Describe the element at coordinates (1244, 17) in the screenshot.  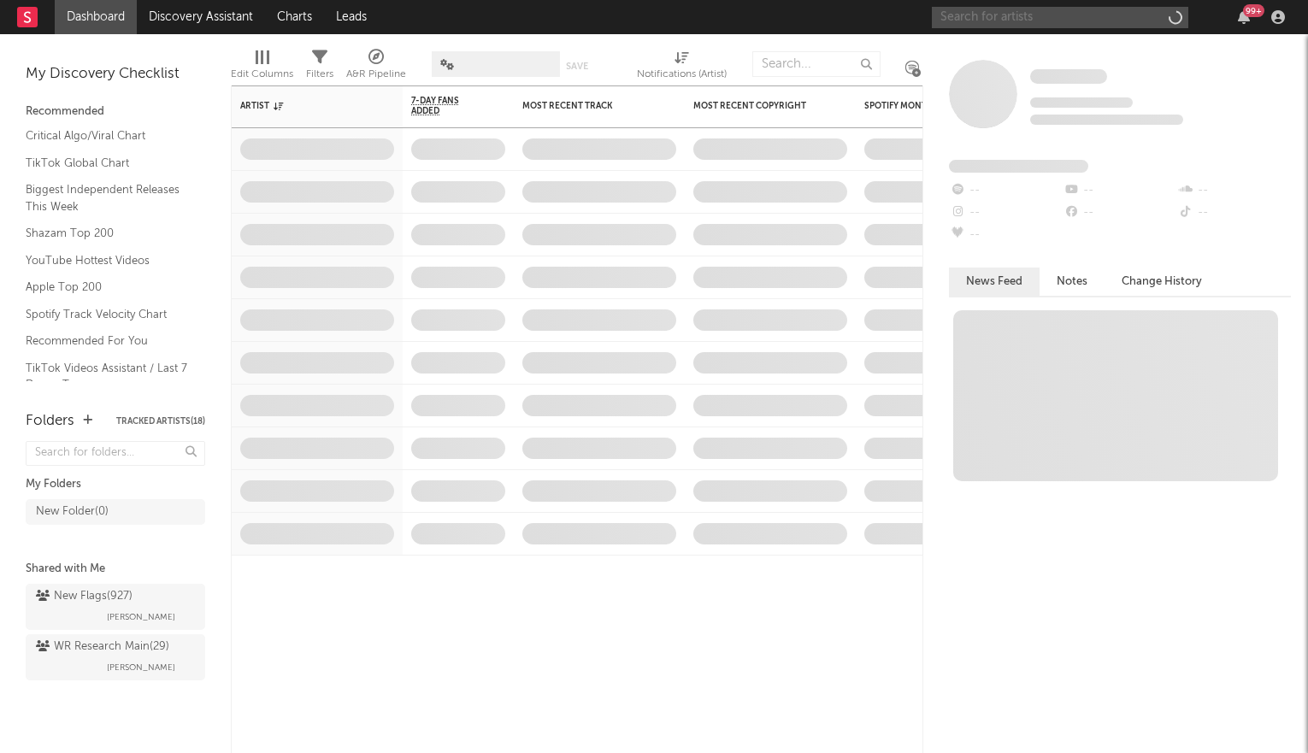
I see `button: 99+` at that location.